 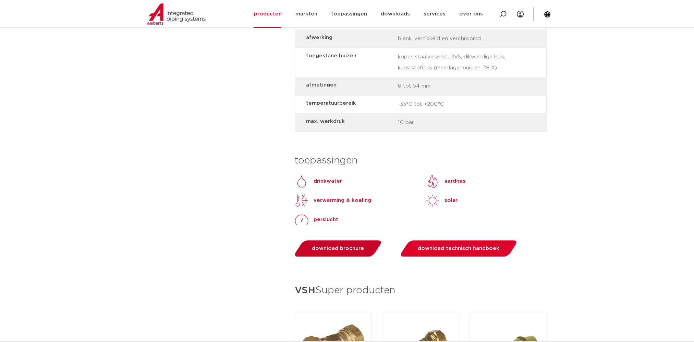 I want to click on div: 6 tot 54 mm, so click(x=421, y=86).